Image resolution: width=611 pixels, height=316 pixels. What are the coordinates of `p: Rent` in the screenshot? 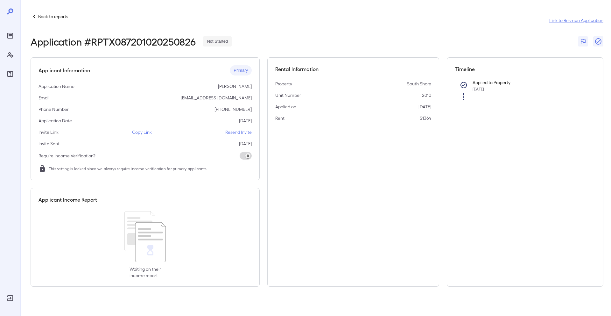 It's located at (280, 118).